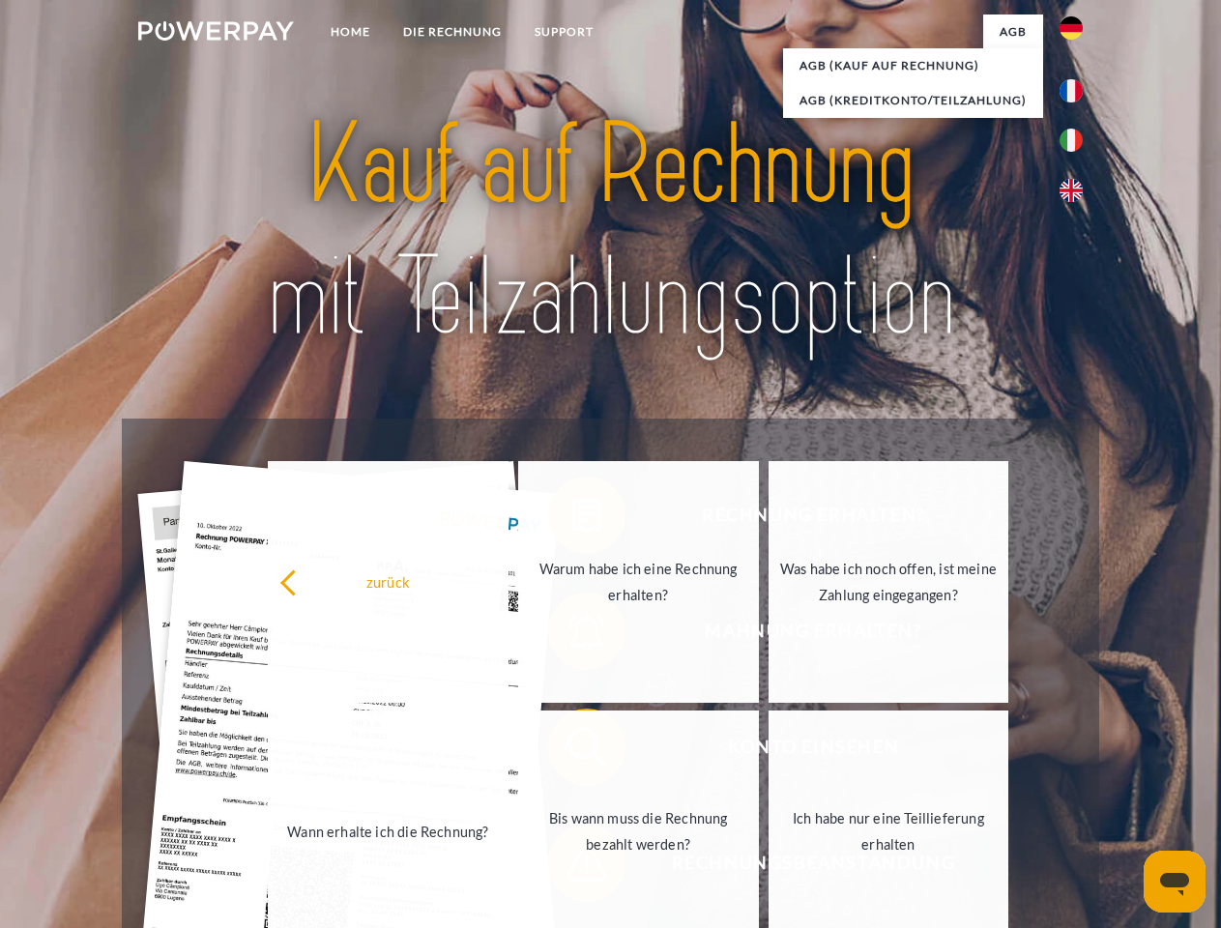 The width and height of the screenshot is (1221, 928). What do you see at coordinates (1071, 91) in the screenshot?
I see `img: fr` at bounding box center [1071, 91].